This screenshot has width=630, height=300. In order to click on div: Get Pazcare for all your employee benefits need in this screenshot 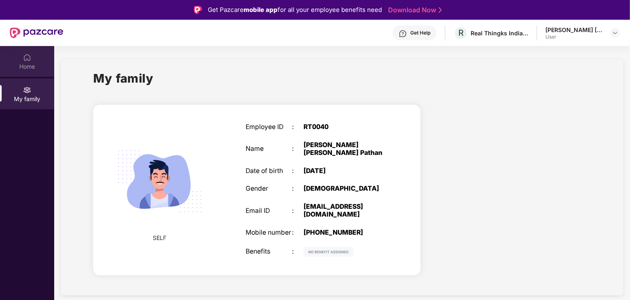, I will do `click(295, 10)`.